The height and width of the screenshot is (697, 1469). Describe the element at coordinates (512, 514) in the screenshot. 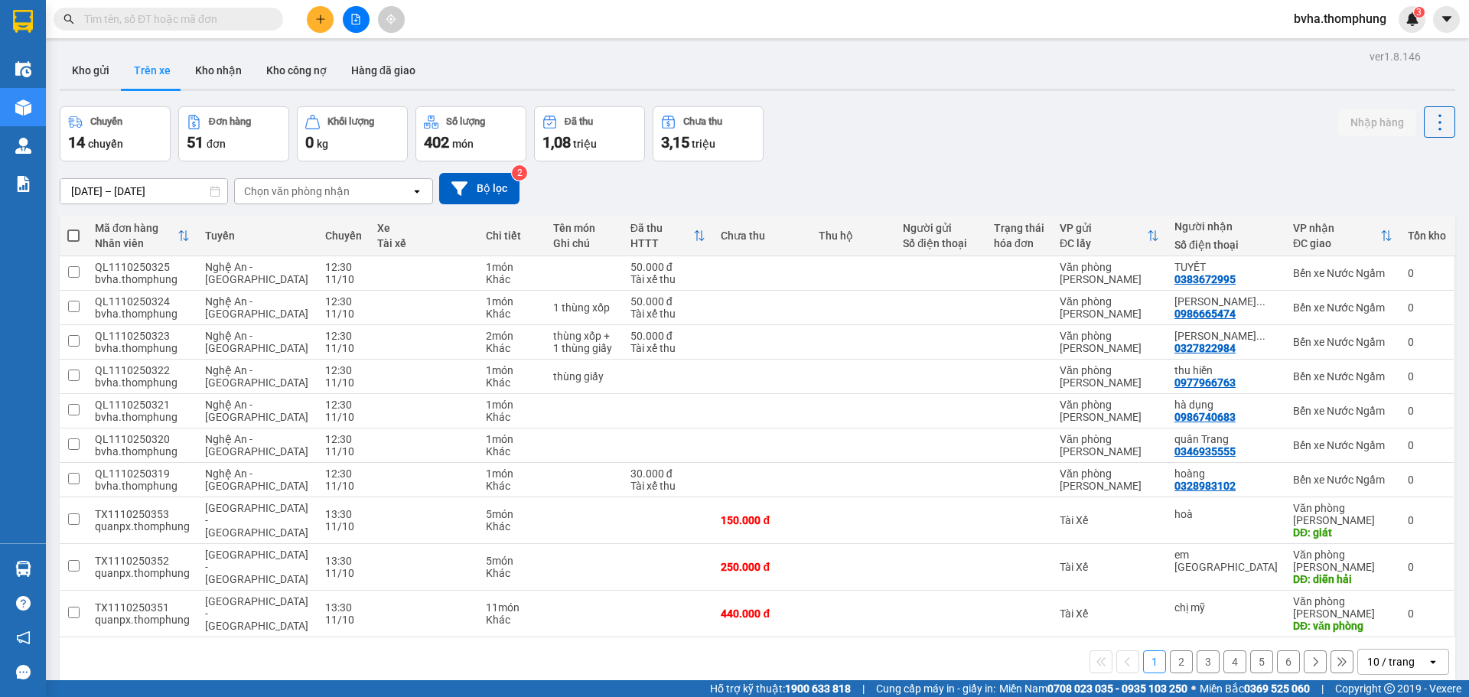

I see `div: 5 món` at that location.